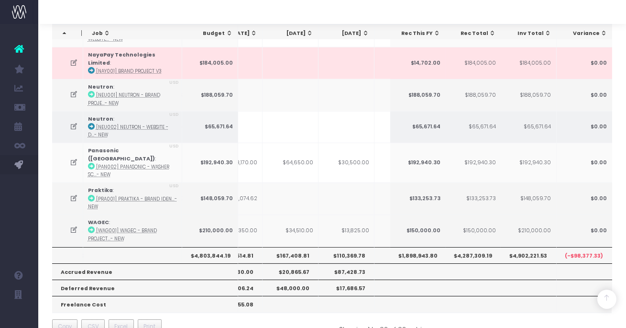  I want to click on th: $87,428.73, so click(346, 271).